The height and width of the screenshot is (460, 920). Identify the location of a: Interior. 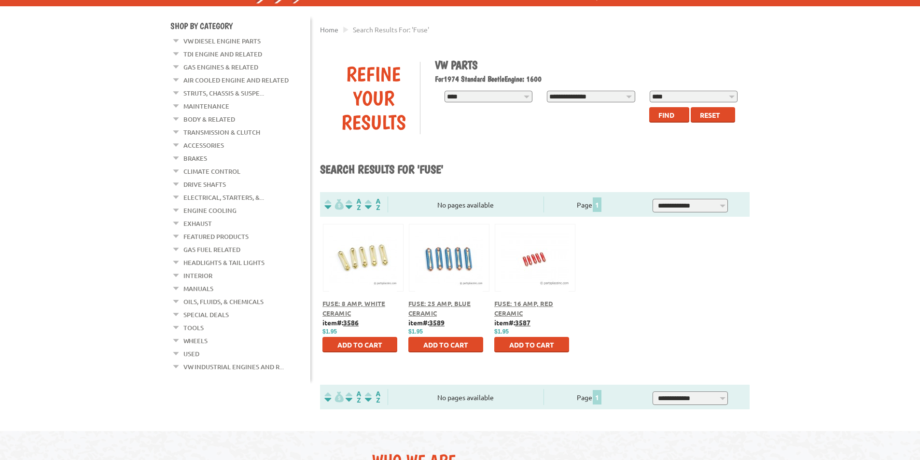
(198, 275).